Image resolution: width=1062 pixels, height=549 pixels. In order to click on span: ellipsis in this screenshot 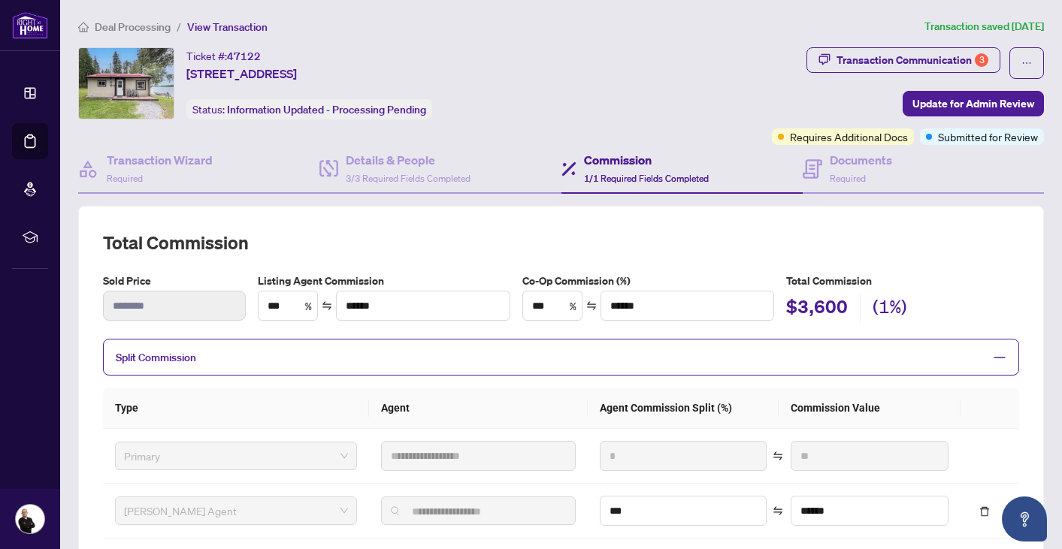, I will do `click(1026, 63)`.